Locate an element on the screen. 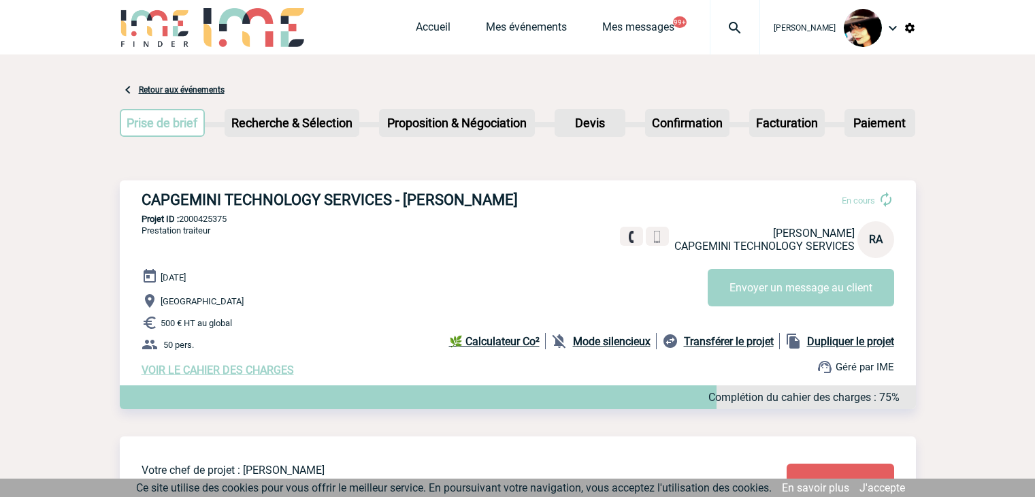 This screenshot has width=1035, height=497. img: portable.png is located at coordinates (657, 237).